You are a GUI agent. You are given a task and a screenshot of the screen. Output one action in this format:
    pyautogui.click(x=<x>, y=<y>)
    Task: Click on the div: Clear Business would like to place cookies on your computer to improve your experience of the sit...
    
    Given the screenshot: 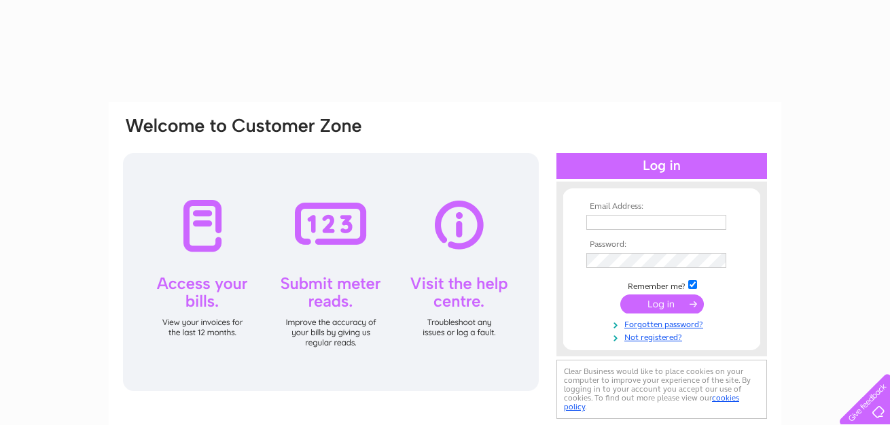 What is the action you would take?
    pyautogui.click(x=662, y=389)
    